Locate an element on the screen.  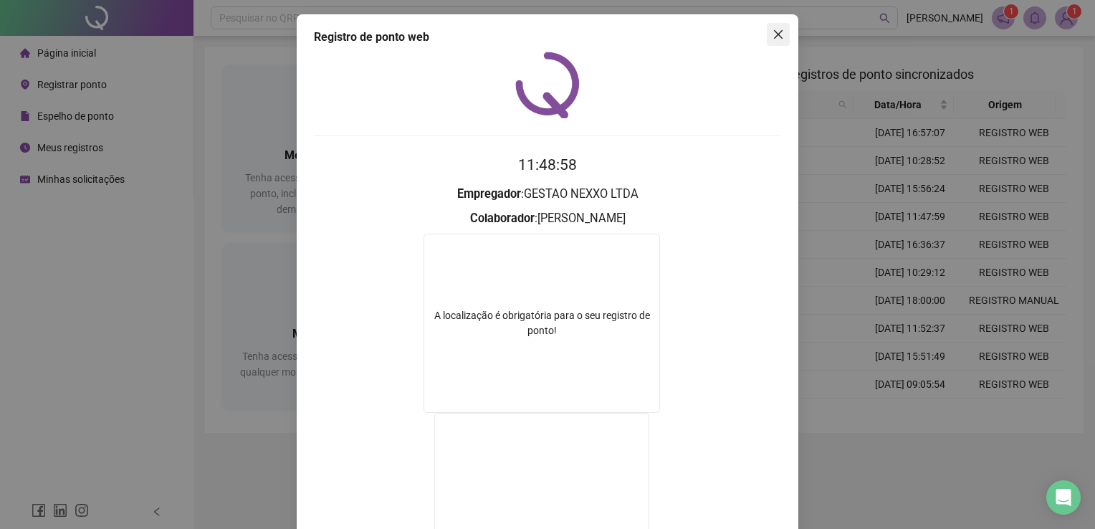
button: Close is located at coordinates (778, 34).